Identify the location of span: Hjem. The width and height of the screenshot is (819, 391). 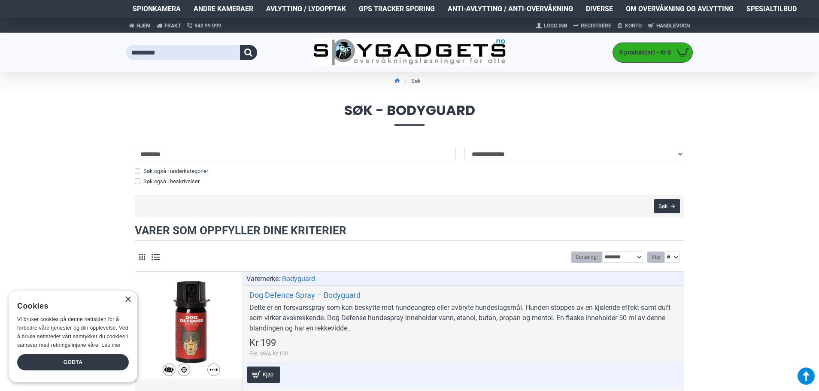
(143, 26).